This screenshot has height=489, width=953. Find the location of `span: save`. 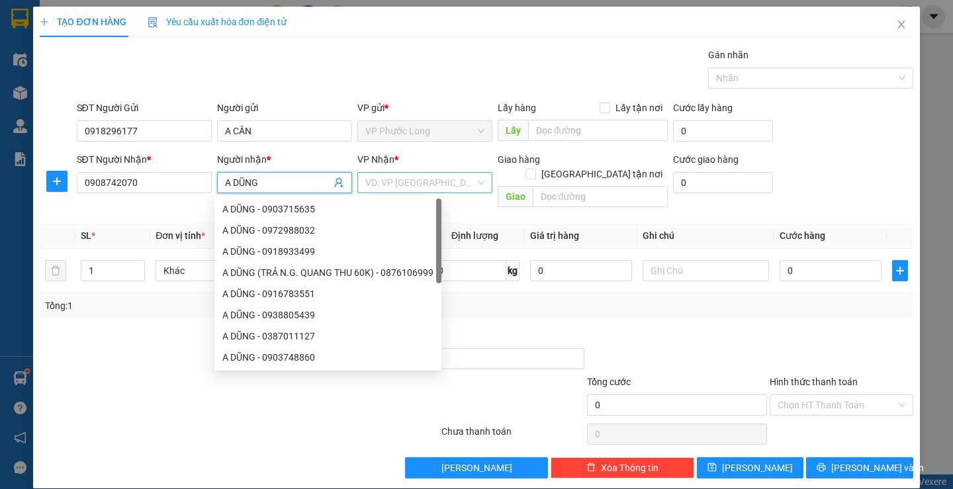

span: save is located at coordinates (712, 468).